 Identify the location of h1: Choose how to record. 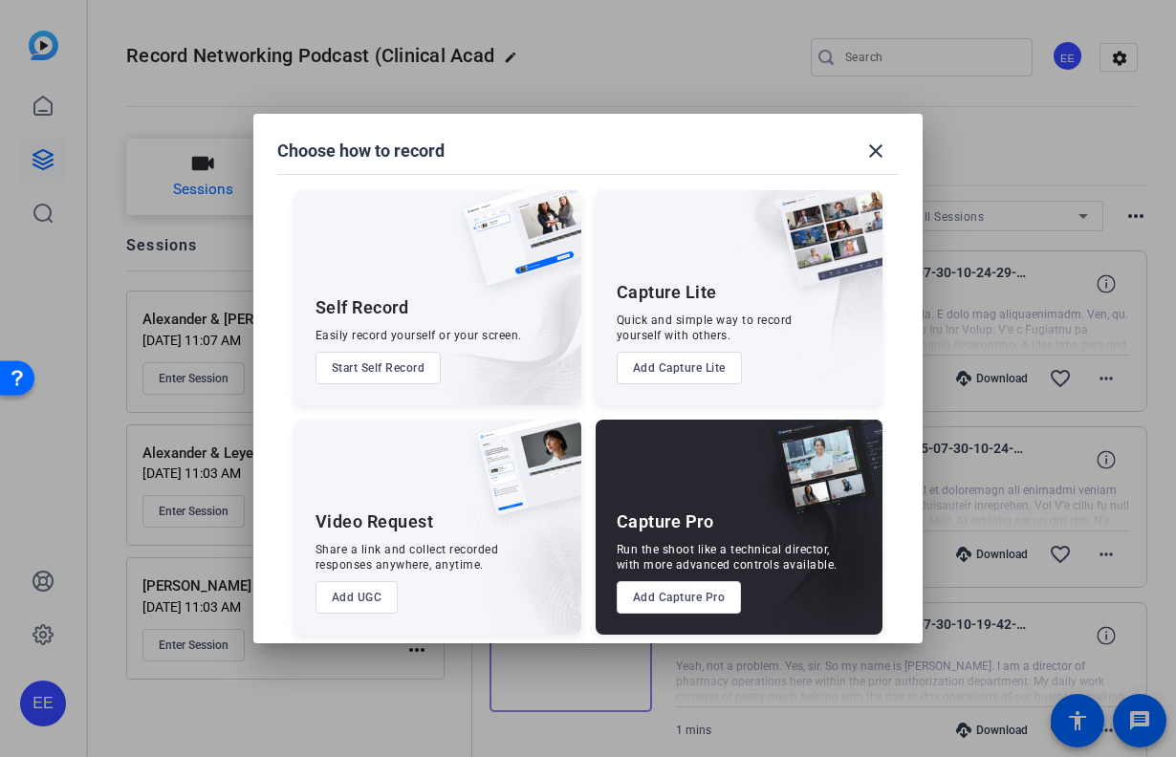
(361, 151).